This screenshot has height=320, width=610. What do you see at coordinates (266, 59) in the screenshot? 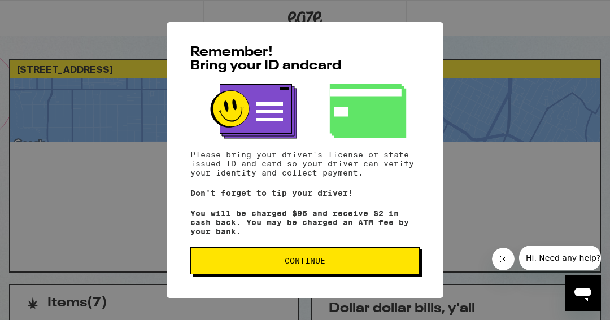
I see `span: Remember! Bring your ID and card` at bounding box center [266, 59].